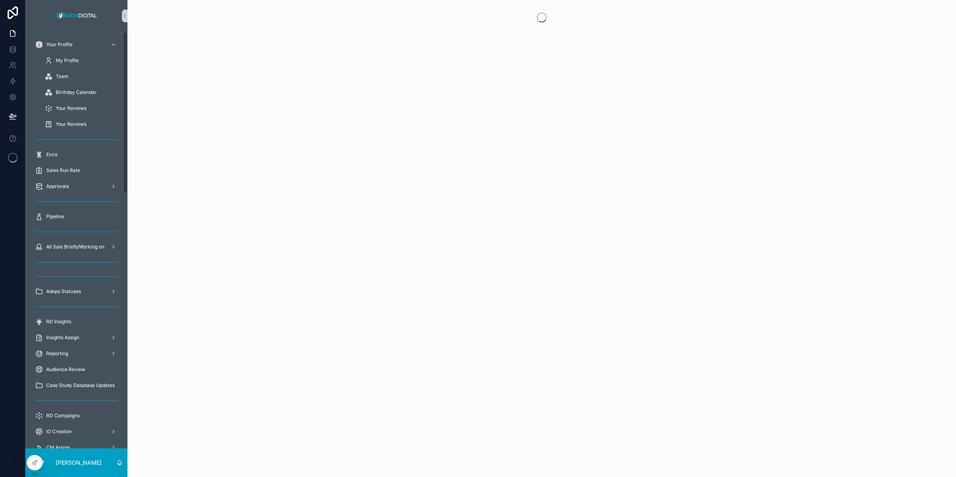 Image resolution: width=956 pixels, height=477 pixels. I want to click on span: Your Profile, so click(59, 45).